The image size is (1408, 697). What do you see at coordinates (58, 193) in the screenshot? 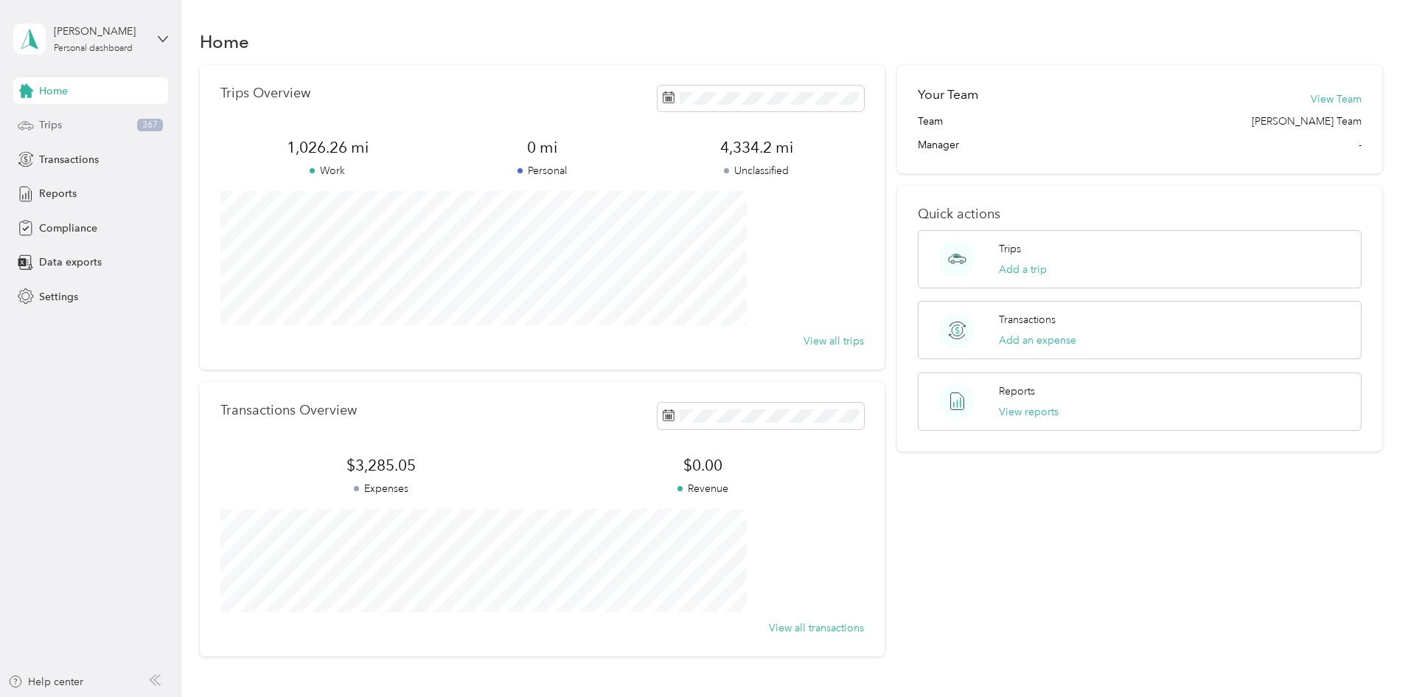
I see `span: Reports` at bounding box center [58, 193].